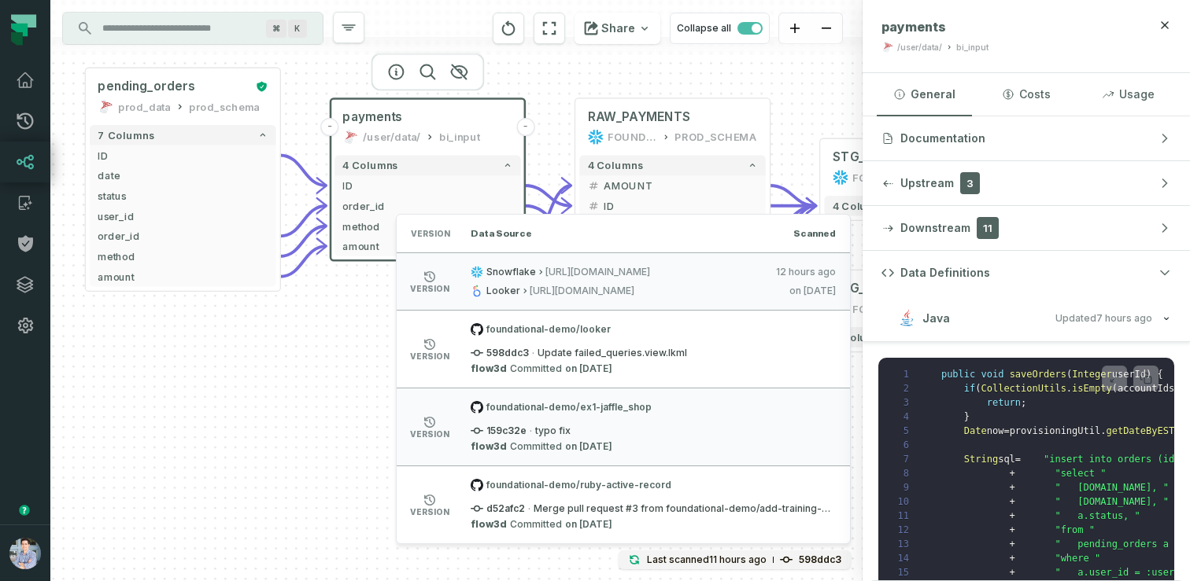  Describe the element at coordinates (814, 234) in the screenshot. I see `span: Scanned` at that location.